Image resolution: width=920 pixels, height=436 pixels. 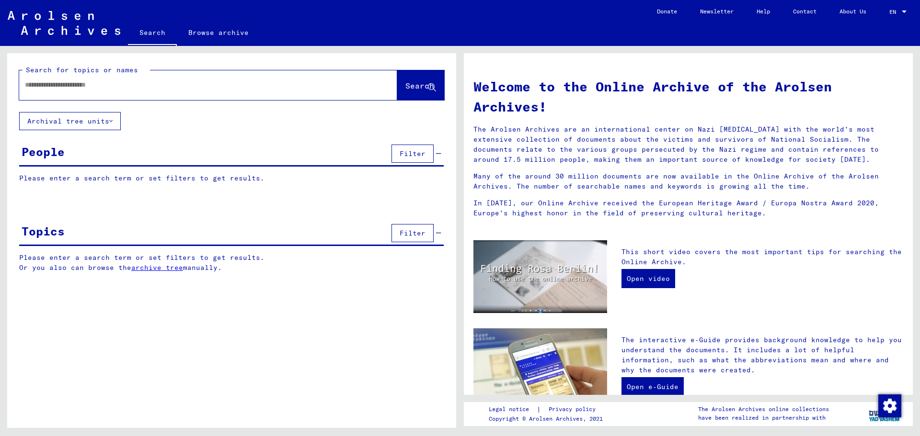 I want to click on div: People, so click(x=43, y=152).